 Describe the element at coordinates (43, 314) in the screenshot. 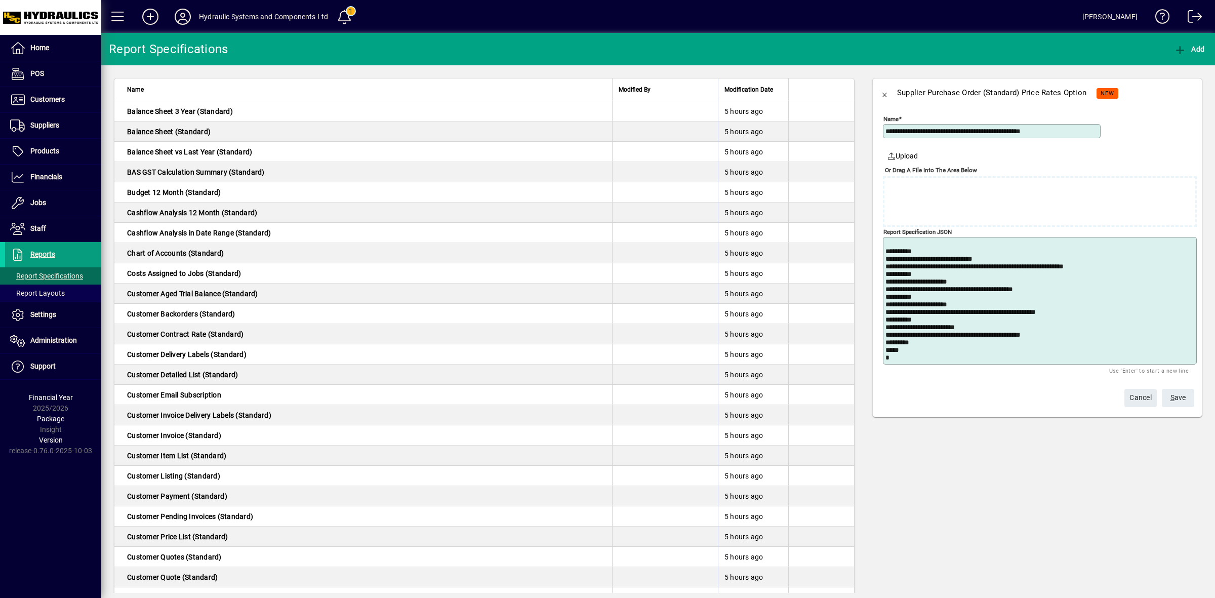

I see `span: Settings` at that location.